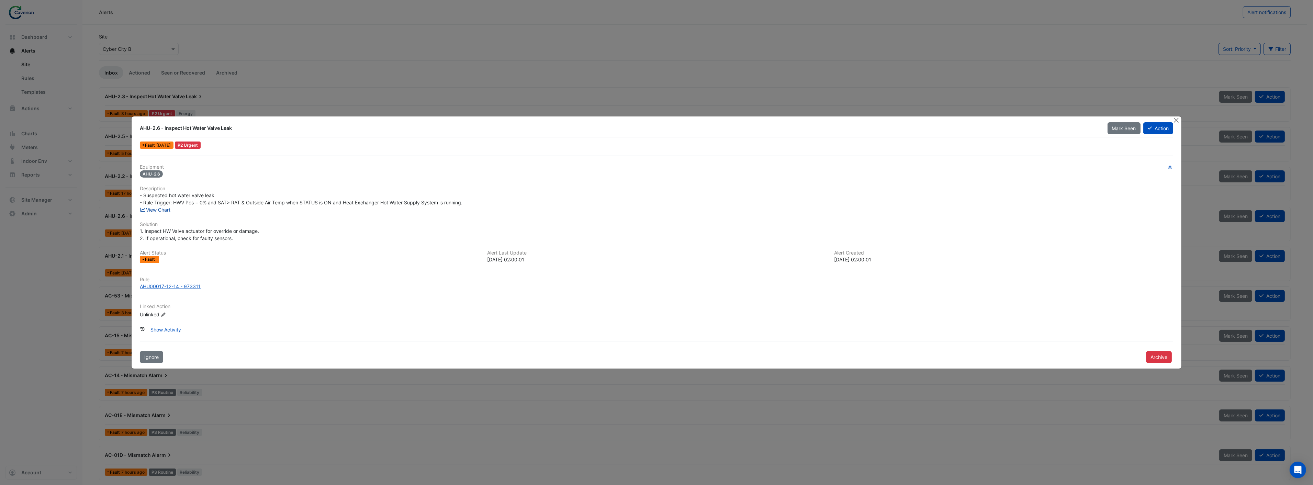  What do you see at coordinates (164, 145) in the screenshot?
I see `span: Sun 17-Aug-2025 00:00 IST` at bounding box center [164, 145].